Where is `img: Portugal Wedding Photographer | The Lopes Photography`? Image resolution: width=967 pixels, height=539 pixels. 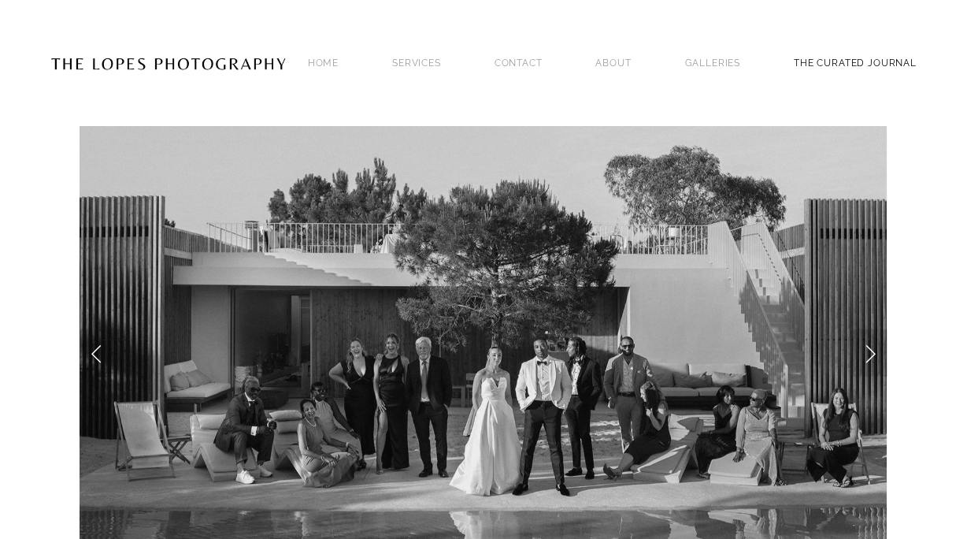 img: Portugal Wedding Photographer | The Lopes Photography is located at coordinates (169, 63).